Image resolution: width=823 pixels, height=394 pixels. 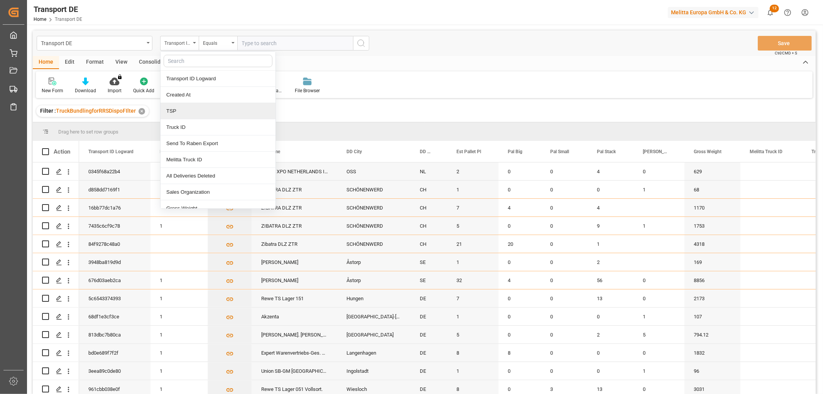 I want to click on button: close menu, so click(x=179, y=43).